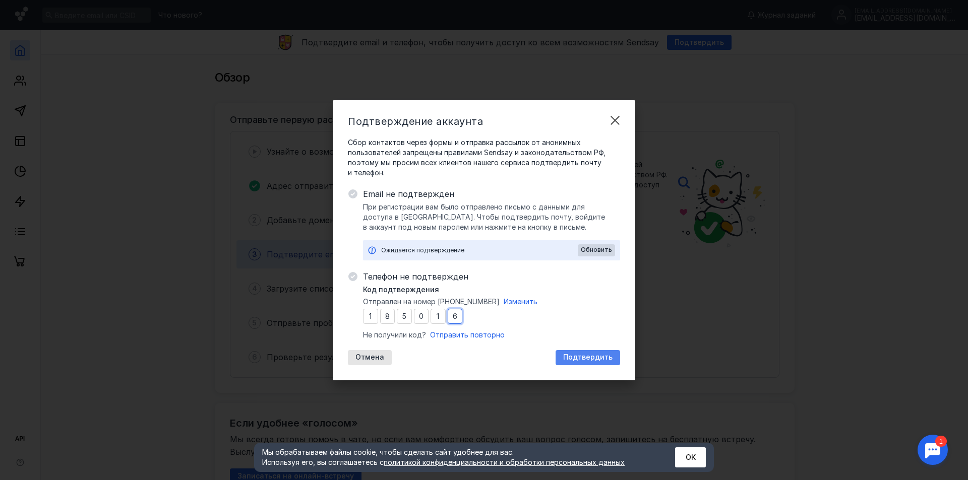 The height and width of the screenshot is (480, 968). Describe the element at coordinates (588, 358) in the screenshot. I see `button: Подтвердить` at that location.